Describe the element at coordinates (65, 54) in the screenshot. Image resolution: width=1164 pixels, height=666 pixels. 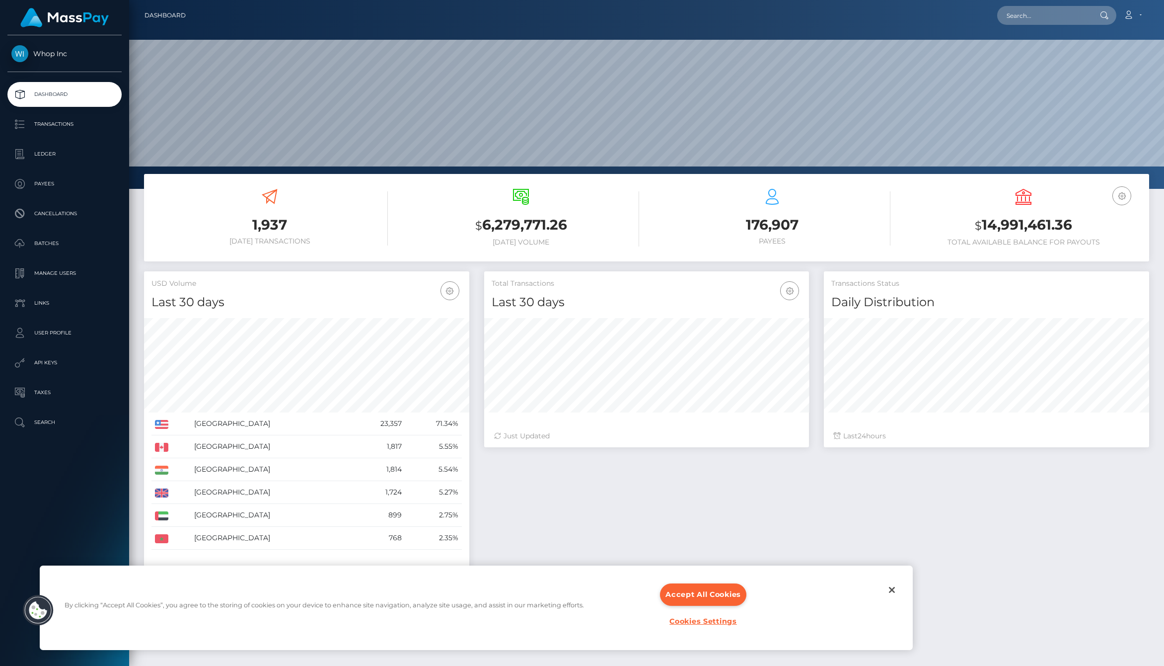
I see `span: Whop Inc` at that location.